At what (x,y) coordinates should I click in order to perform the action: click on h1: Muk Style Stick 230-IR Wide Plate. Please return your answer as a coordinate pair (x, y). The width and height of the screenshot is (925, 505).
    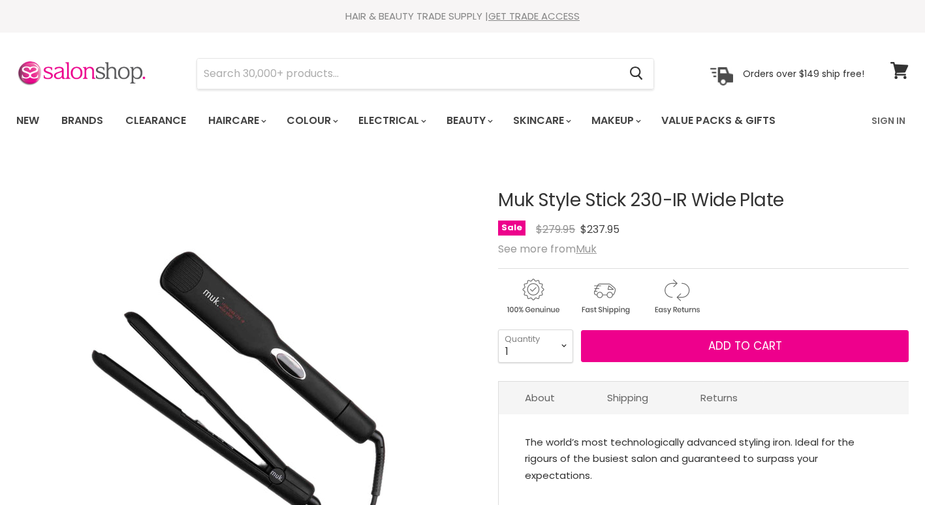
    Looking at the image, I should click on (703, 200).